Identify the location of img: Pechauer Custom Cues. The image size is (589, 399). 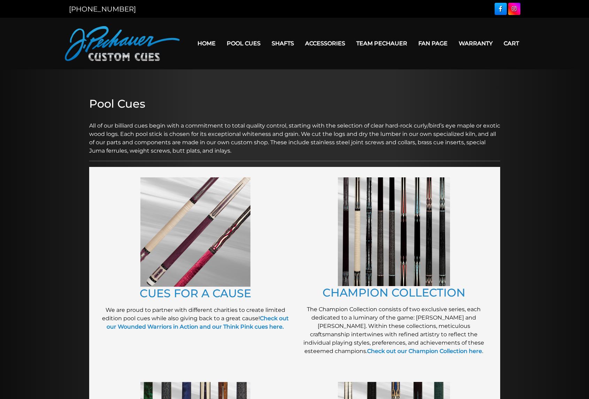
(122, 44).